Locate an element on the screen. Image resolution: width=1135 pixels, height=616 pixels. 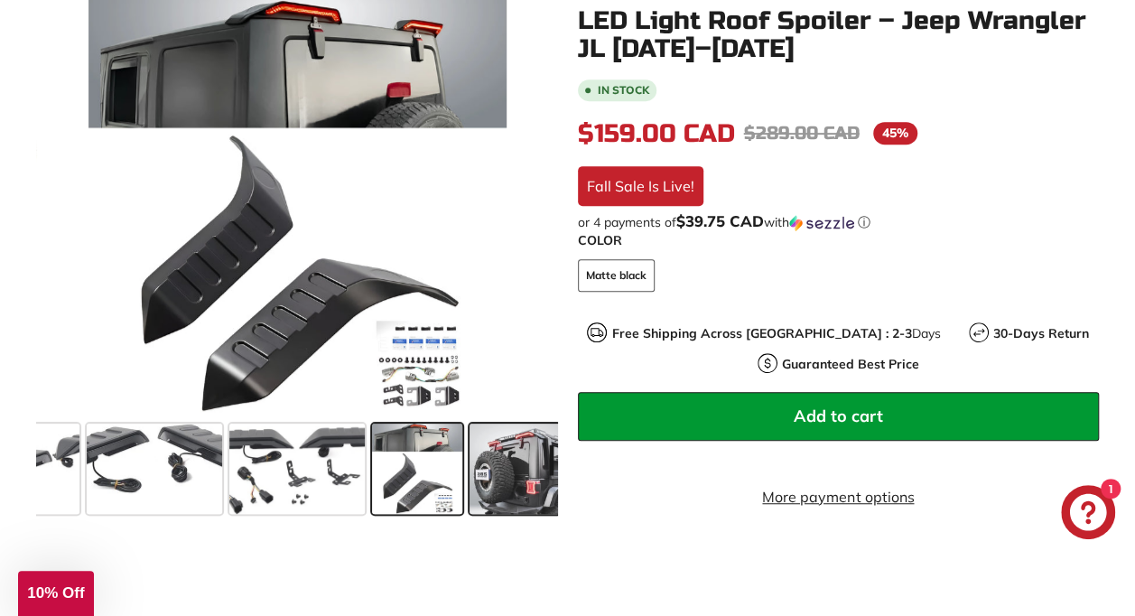
span: Add to cart is located at coordinates (838, 415).